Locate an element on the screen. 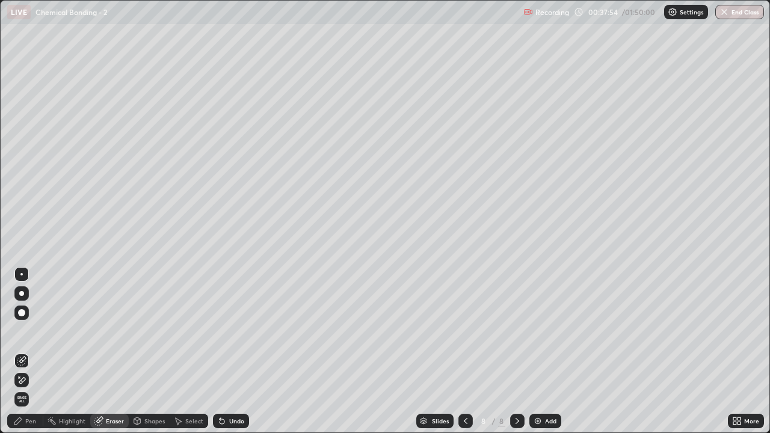 This screenshot has height=433, width=770. div: Add is located at coordinates (550, 421).